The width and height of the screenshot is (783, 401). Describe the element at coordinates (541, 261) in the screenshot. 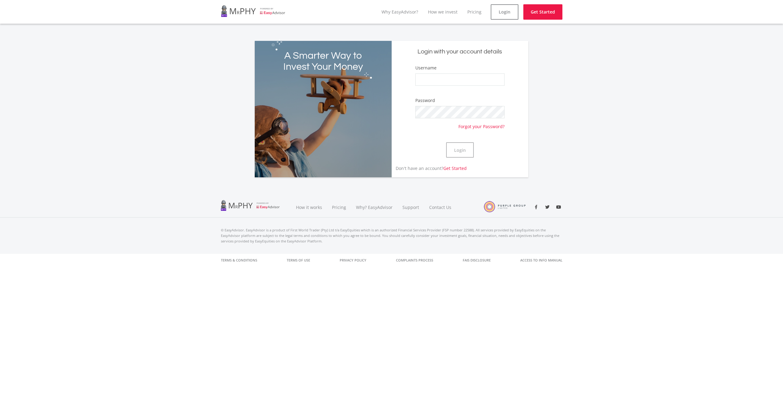

I see `a: Access to Info Manual` at that location.